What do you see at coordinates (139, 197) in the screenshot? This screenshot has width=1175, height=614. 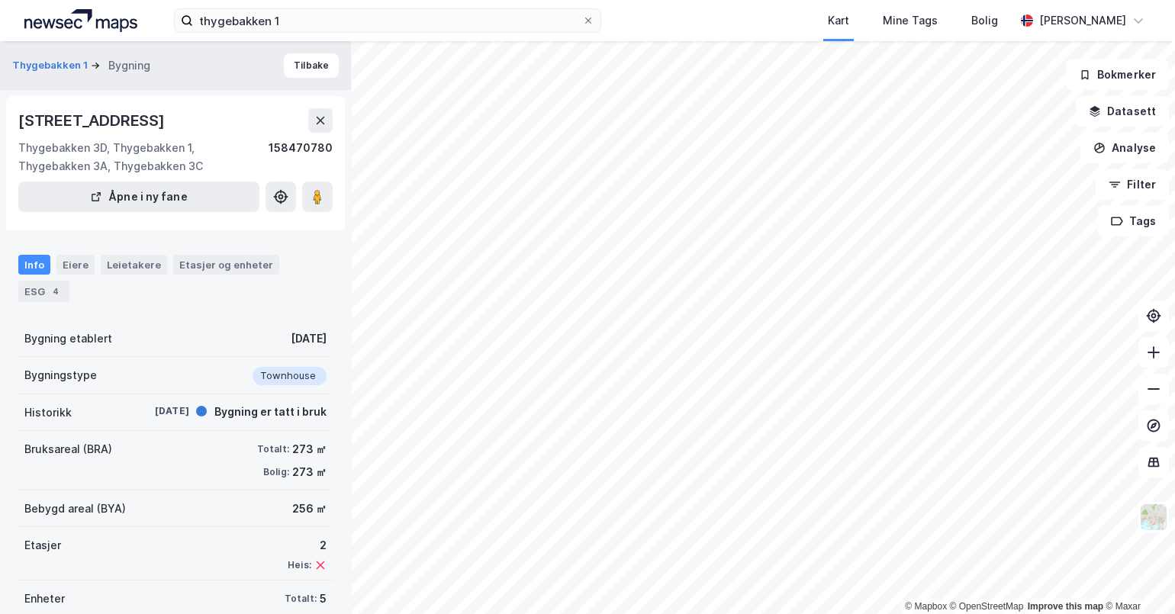 I see `button: Åpne i ny fane` at bounding box center [139, 197].